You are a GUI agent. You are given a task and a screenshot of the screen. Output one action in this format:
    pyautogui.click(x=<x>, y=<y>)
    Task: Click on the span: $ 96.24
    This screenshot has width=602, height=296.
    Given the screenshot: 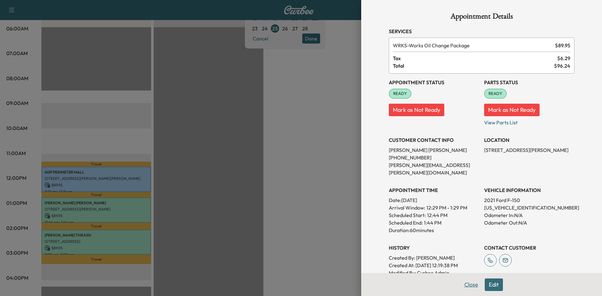 What is the action you would take?
    pyautogui.click(x=562, y=66)
    